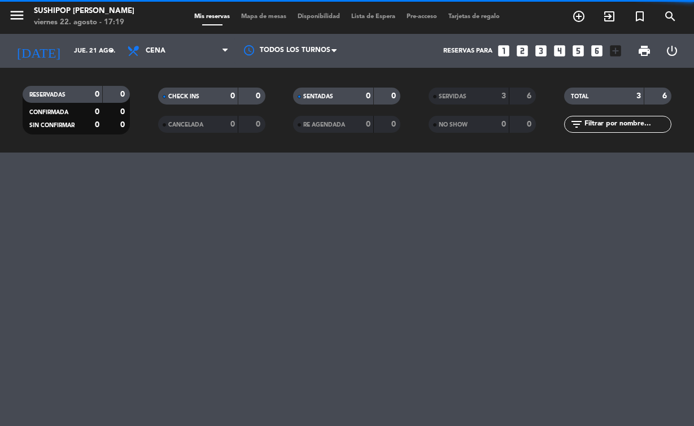 This screenshot has height=426, width=694. What do you see at coordinates (597, 51) in the screenshot?
I see `i: looks_6` at bounding box center [597, 51].